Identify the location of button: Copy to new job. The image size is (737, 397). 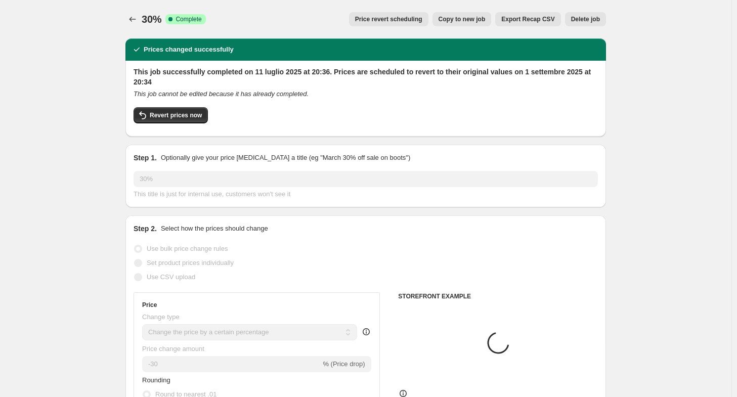
(462, 19).